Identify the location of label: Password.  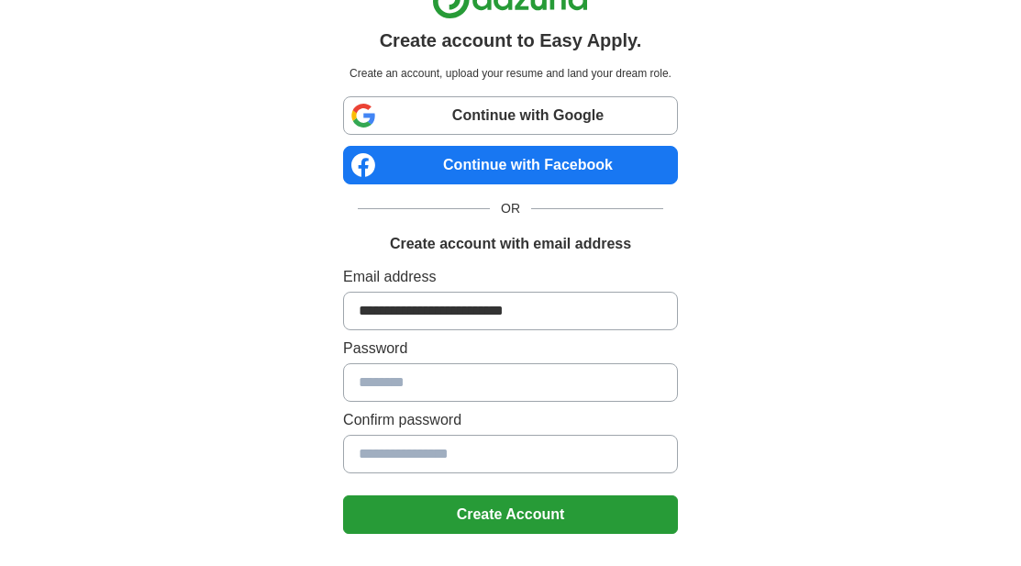
(510, 348).